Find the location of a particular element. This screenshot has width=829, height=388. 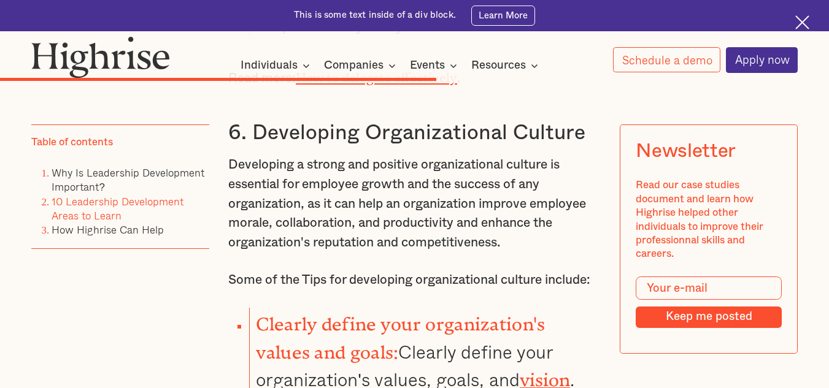

a: How Highrise Can Help is located at coordinates (107, 229).